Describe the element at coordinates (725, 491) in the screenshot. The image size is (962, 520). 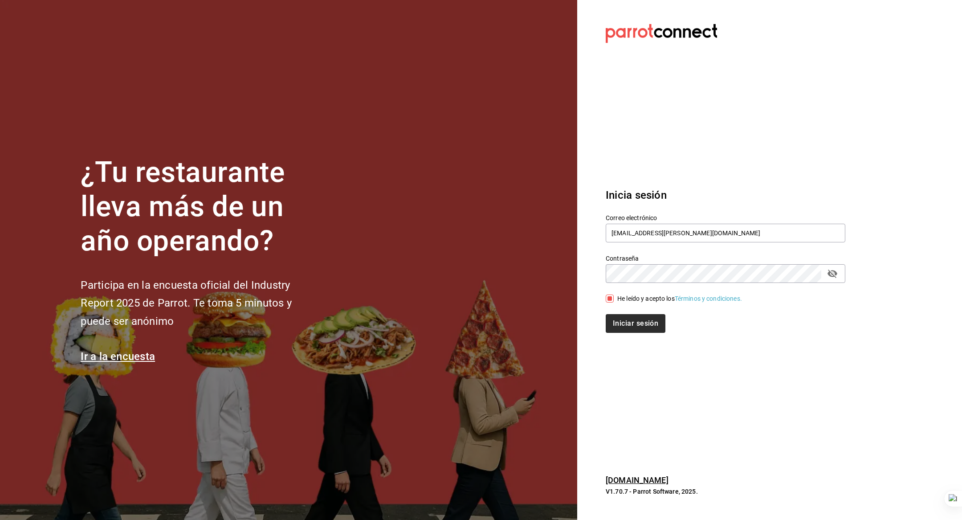
I see `p: V1.70.7 - Parrot Software, 2025.` at that location.